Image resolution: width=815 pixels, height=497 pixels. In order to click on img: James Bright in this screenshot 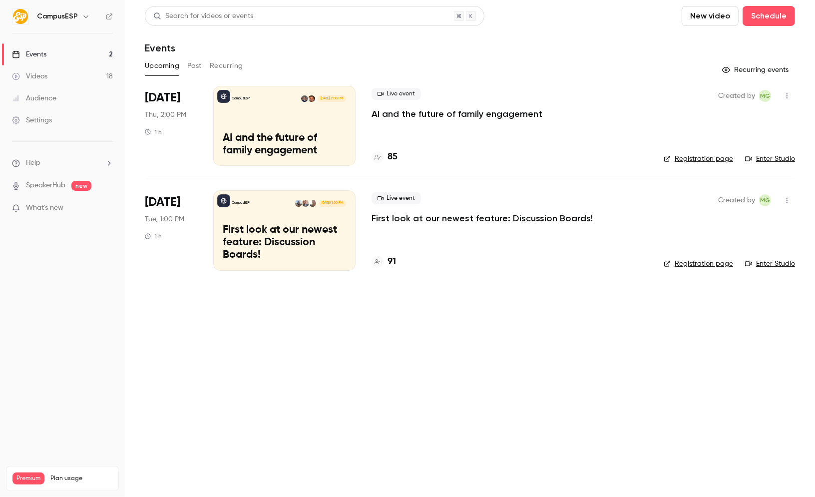, I will do `click(312, 99)`.